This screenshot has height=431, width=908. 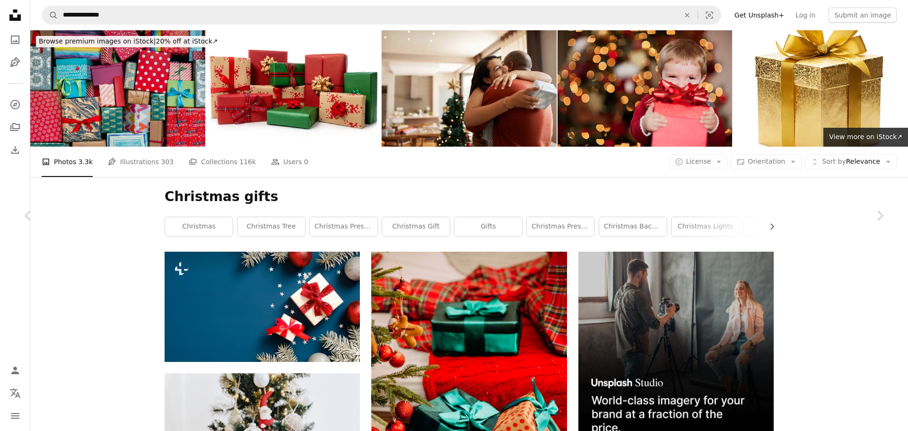 I want to click on img: A Pile of Christmas Gifts, so click(x=118, y=88).